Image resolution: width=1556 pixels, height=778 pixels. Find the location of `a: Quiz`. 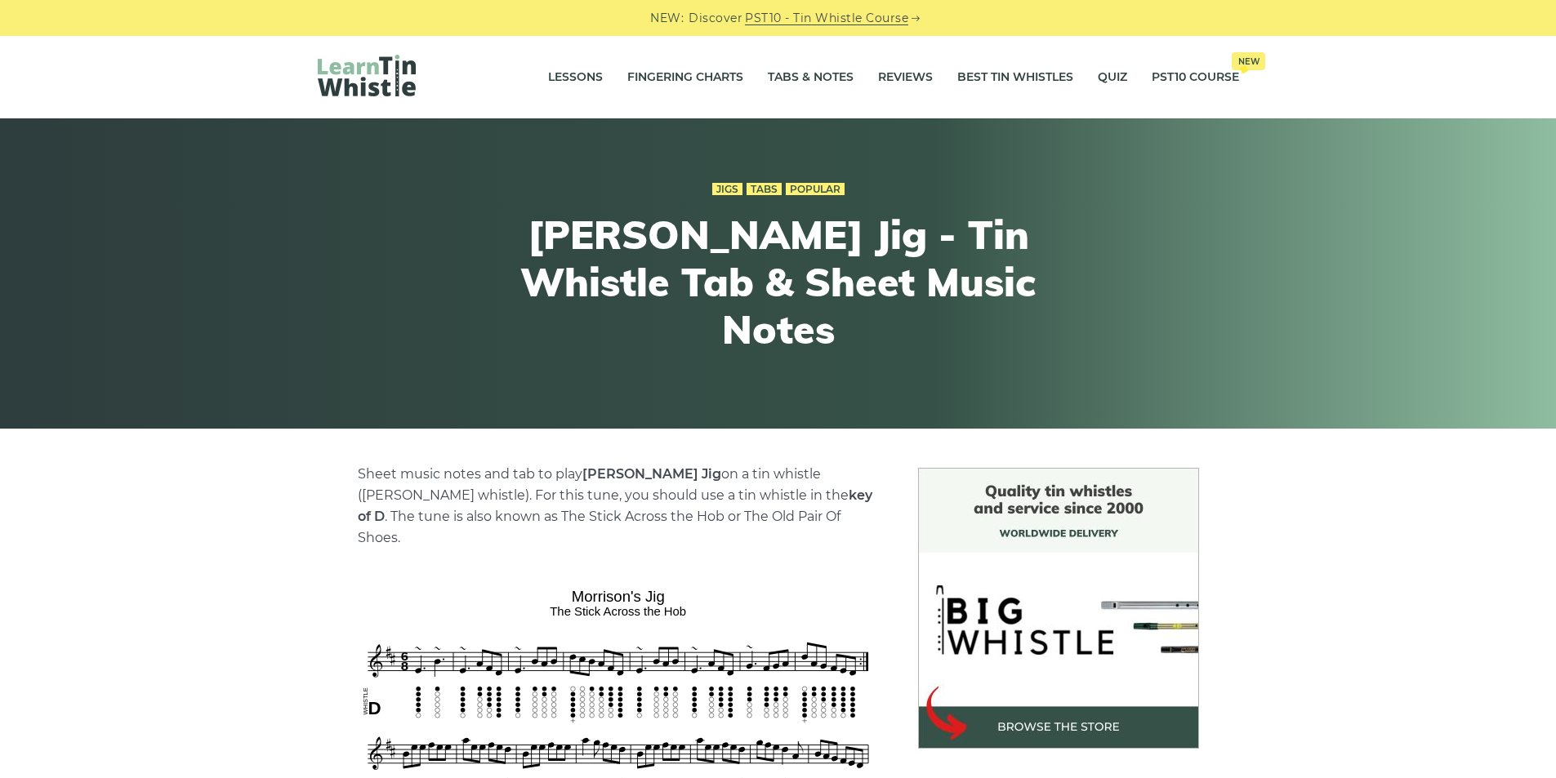

a: Quiz is located at coordinates (1112, 78).